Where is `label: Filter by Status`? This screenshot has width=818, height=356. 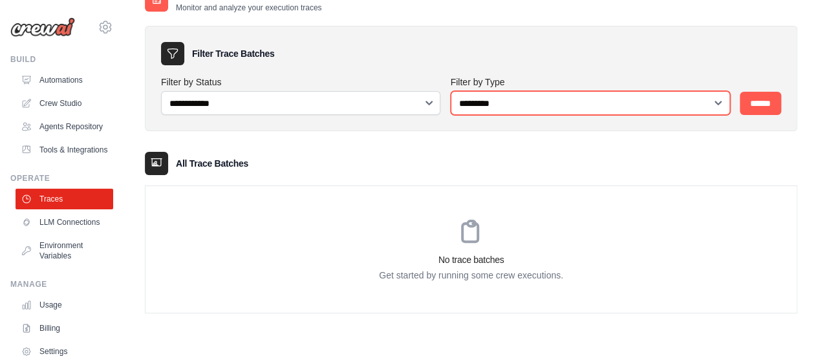
label: Filter by Status is located at coordinates (301, 82).